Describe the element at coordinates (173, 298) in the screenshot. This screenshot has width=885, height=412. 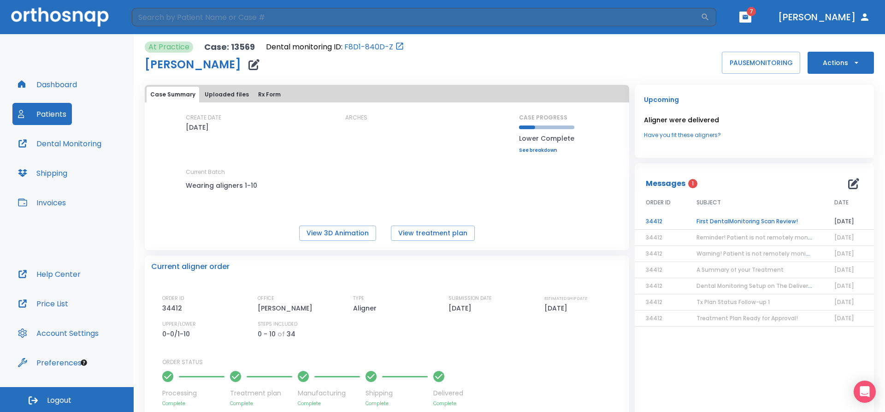
I see `p: ORDER ID` at that location.